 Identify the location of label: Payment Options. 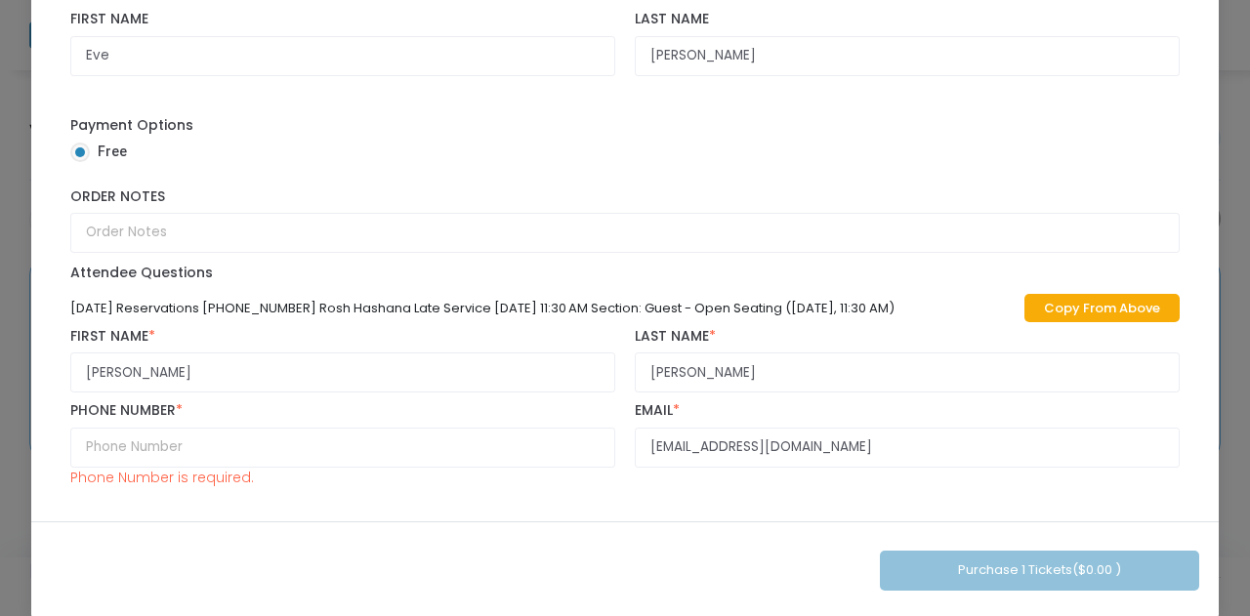
(132, 125).